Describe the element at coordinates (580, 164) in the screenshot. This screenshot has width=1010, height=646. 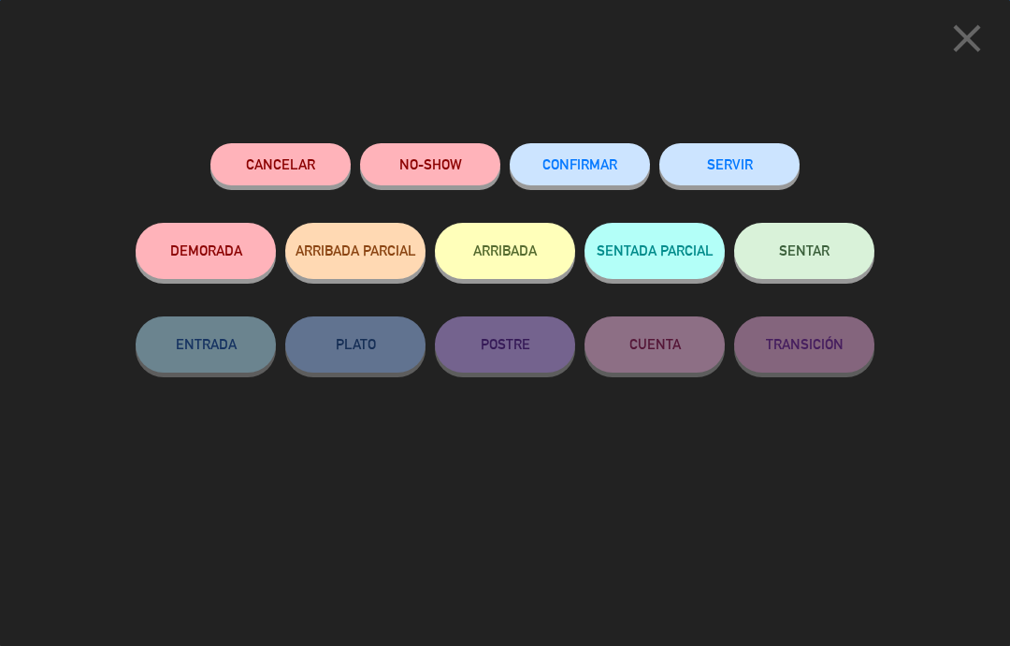
I see `button: CONFIRMAR` at that location.